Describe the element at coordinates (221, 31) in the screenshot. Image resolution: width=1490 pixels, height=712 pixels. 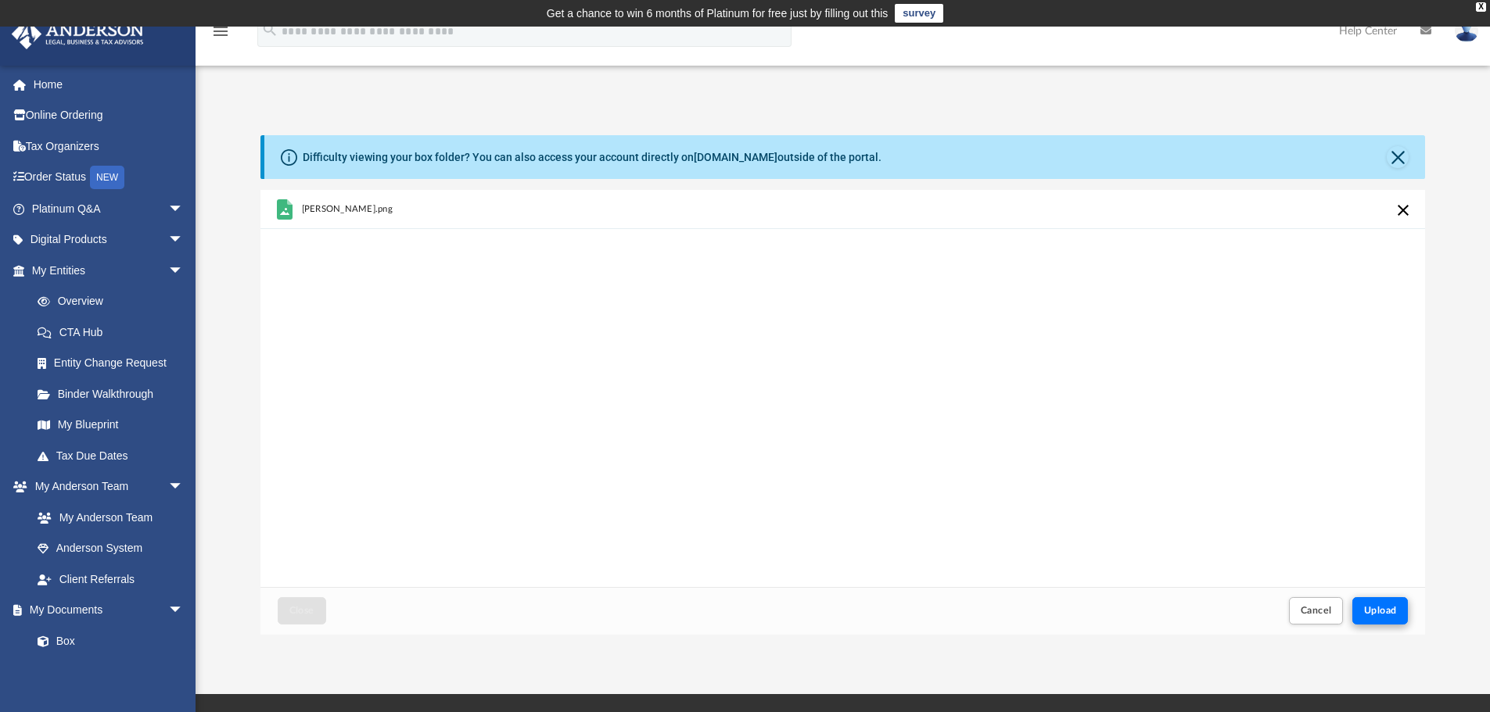
I see `i: menu` at that location.